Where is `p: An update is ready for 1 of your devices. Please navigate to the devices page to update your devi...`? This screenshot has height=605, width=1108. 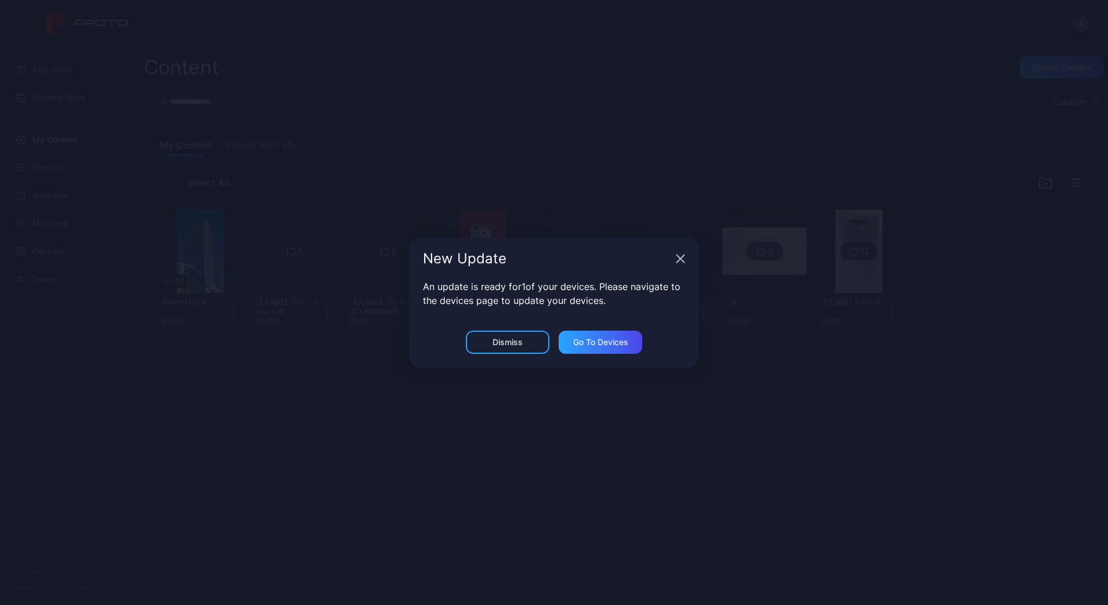 p: An update is ready for 1 of your devices. Please navigate to the devices page to update your devi... is located at coordinates (554, 294).